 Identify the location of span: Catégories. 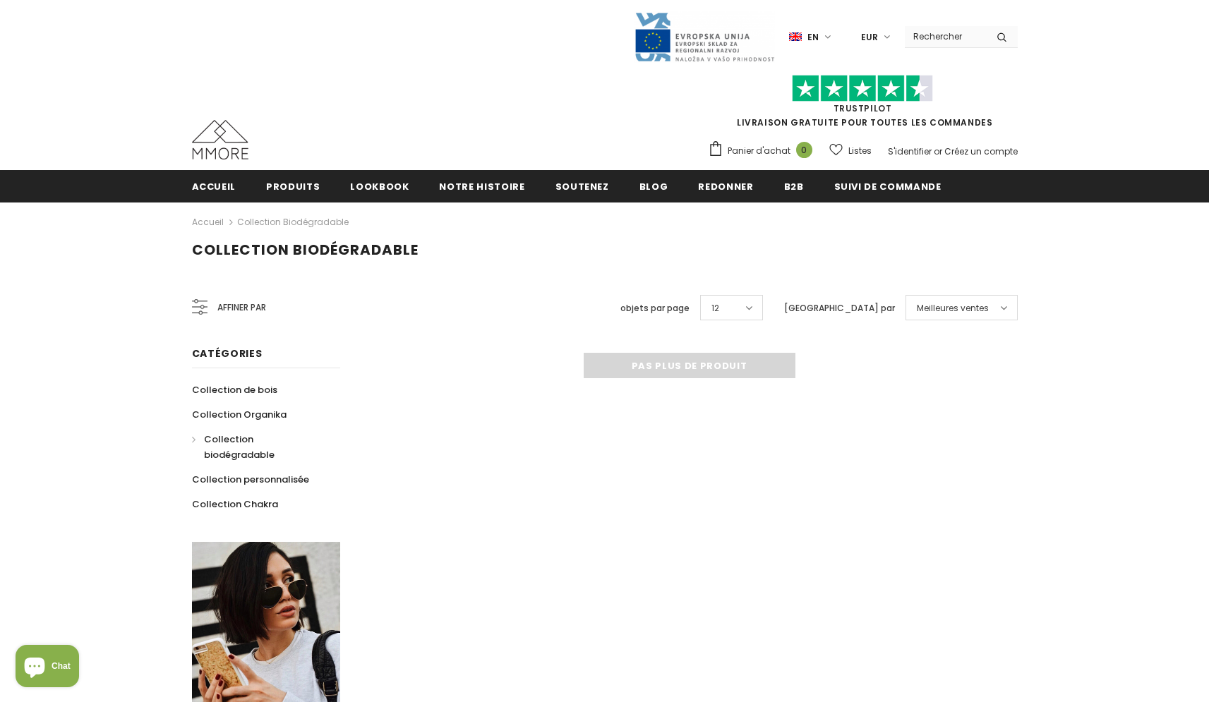
(227, 354).